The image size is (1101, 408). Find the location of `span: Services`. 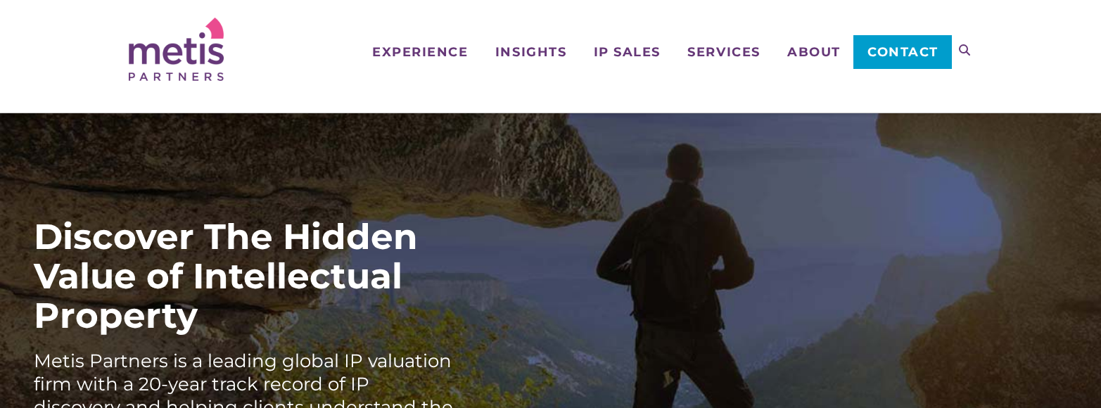

span: Services is located at coordinates (723, 52).